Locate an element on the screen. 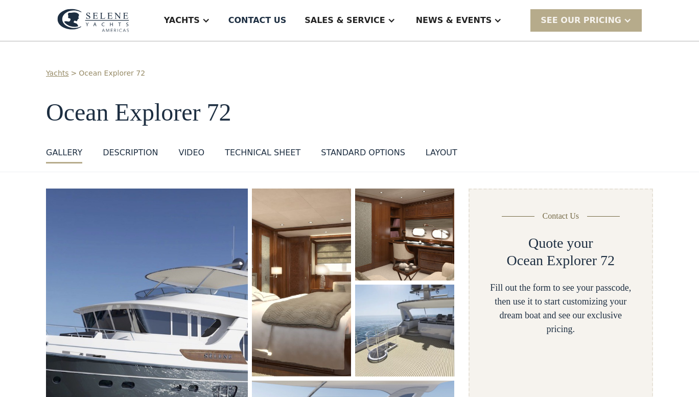  a: layout is located at coordinates (442, 155).